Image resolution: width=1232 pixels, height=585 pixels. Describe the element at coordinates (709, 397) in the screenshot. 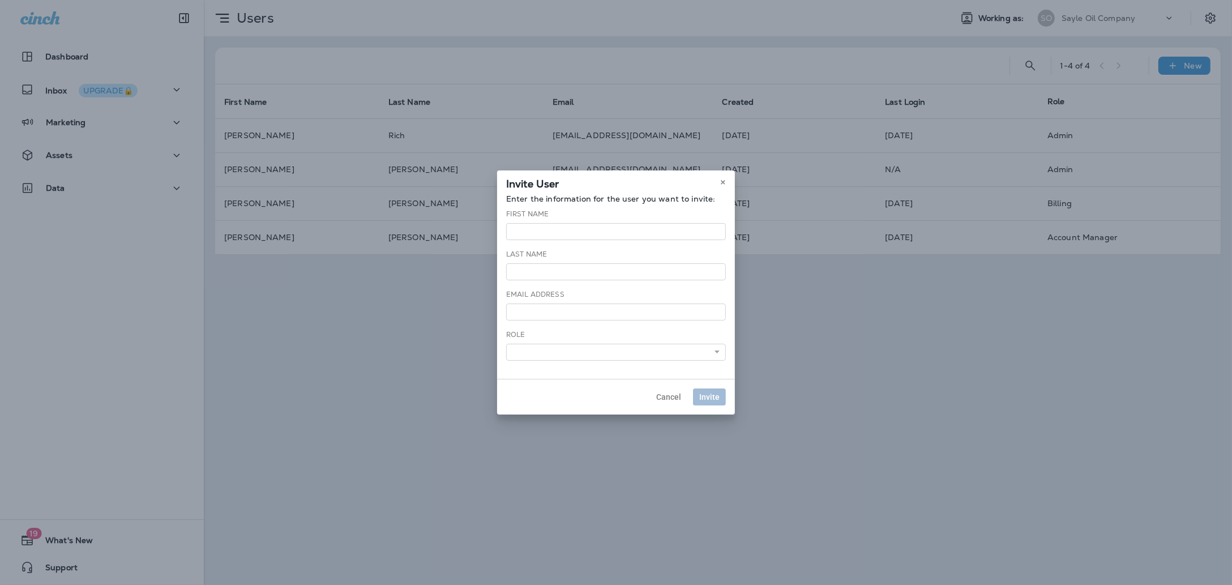

I see `button: Invite` at that location.